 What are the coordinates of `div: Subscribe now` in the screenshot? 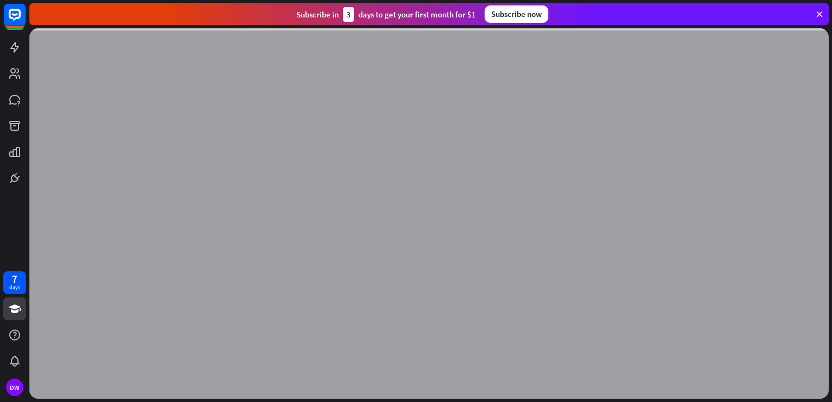 It's located at (516, 14).